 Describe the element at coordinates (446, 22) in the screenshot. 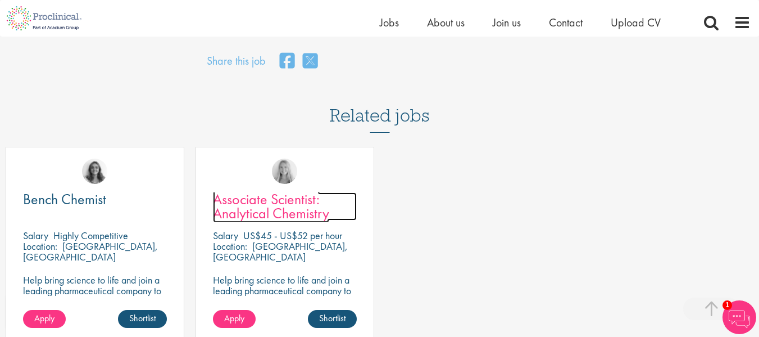

I see `span: About us` at that location.